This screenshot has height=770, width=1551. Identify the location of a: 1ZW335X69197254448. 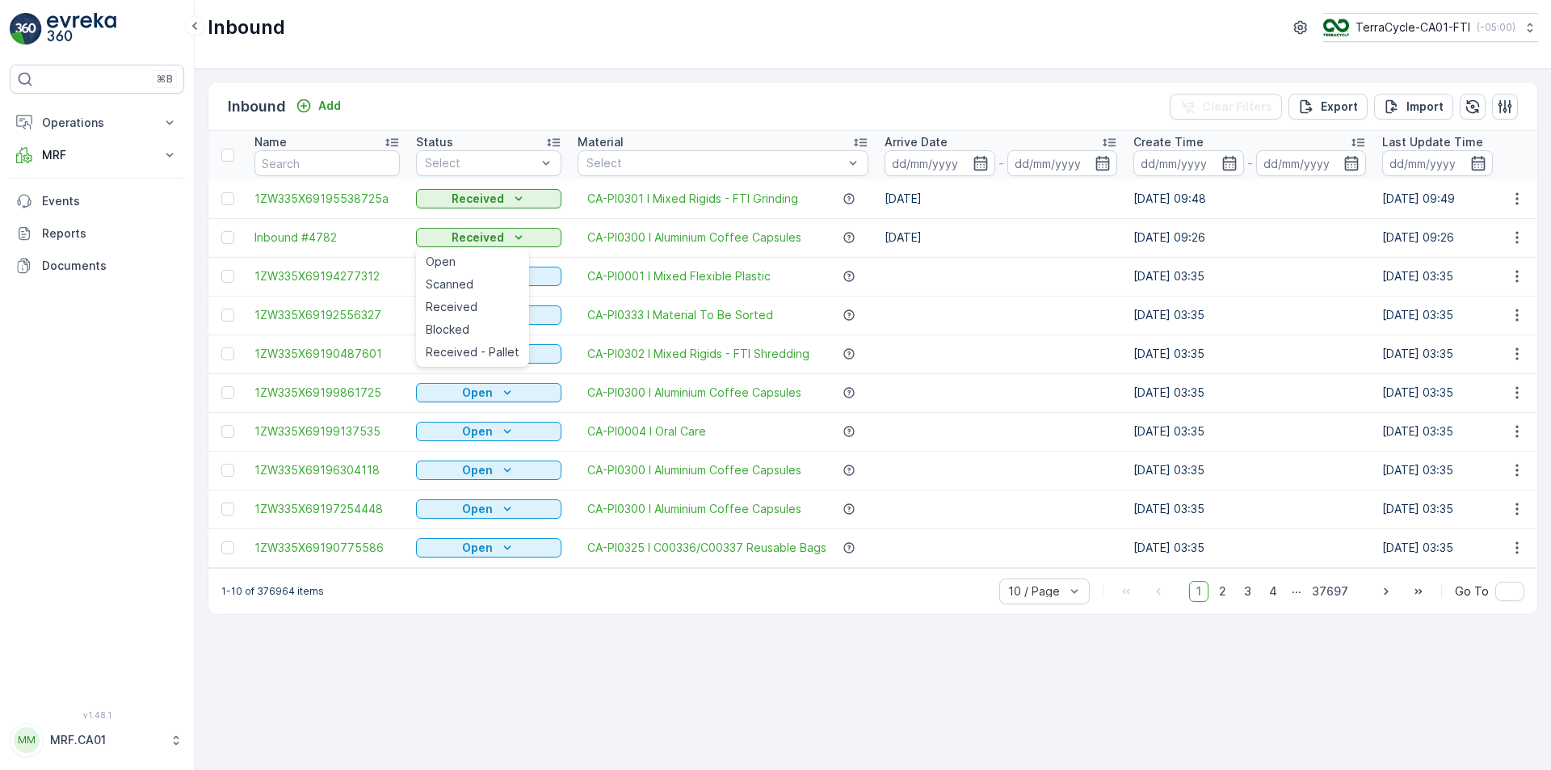
(327, 509).